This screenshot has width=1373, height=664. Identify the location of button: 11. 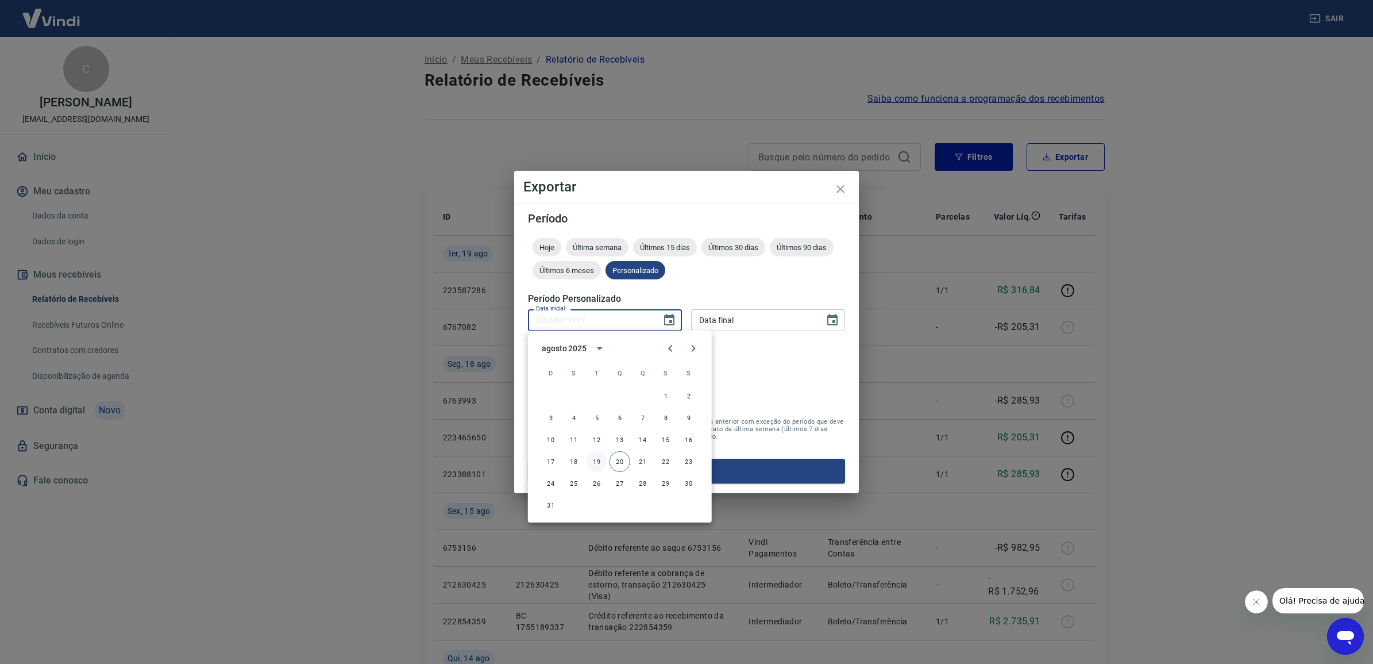
(574, 440).